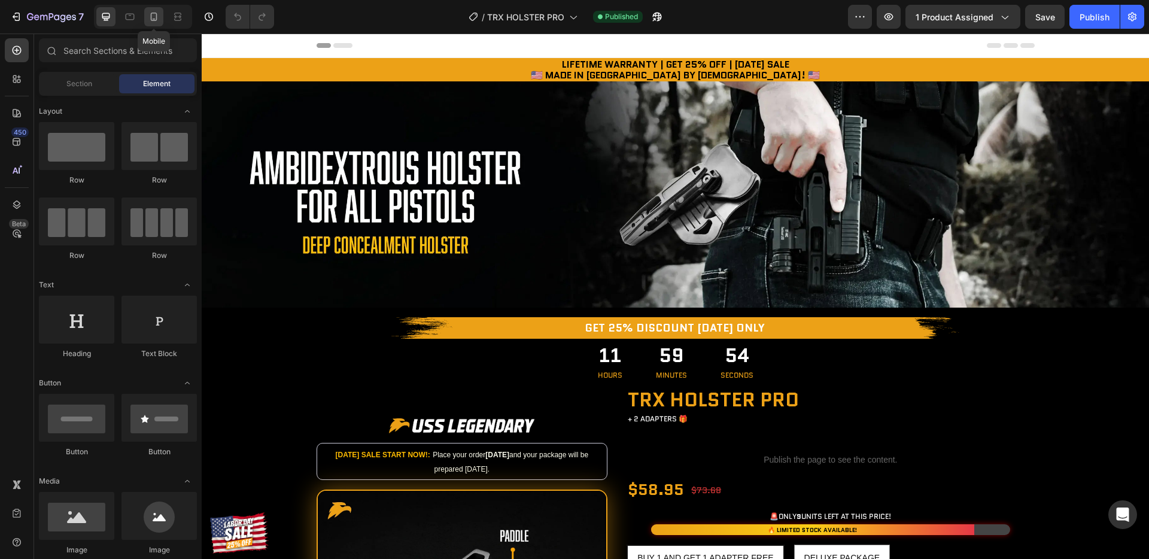  What do you see at coordinates (628, 483) in the screenshot?
I see `h2: Only units left at this price!` at bounding box center [628, 483].